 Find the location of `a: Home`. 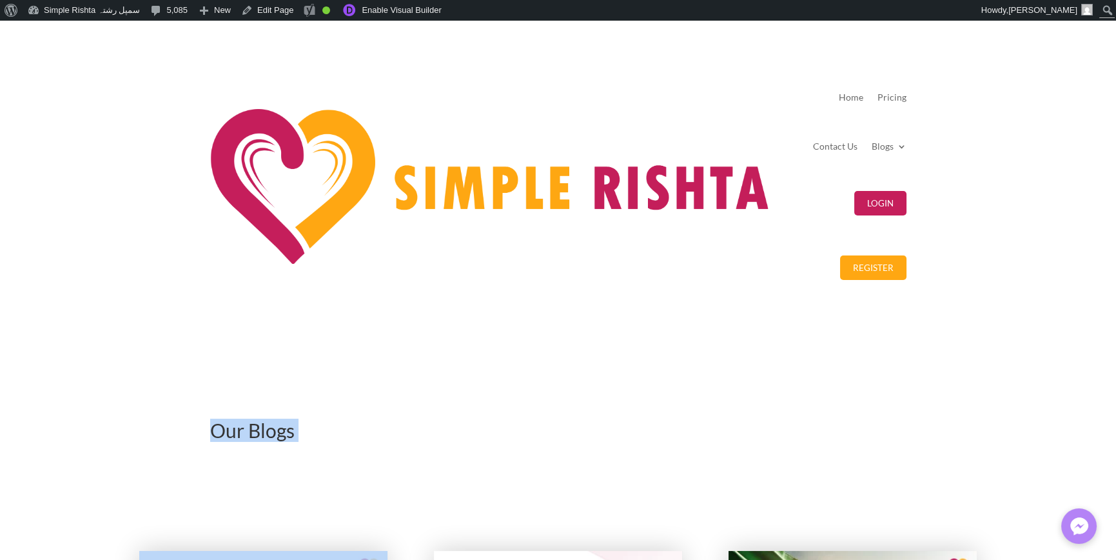

a: Home is located at coordinates (851, 97).